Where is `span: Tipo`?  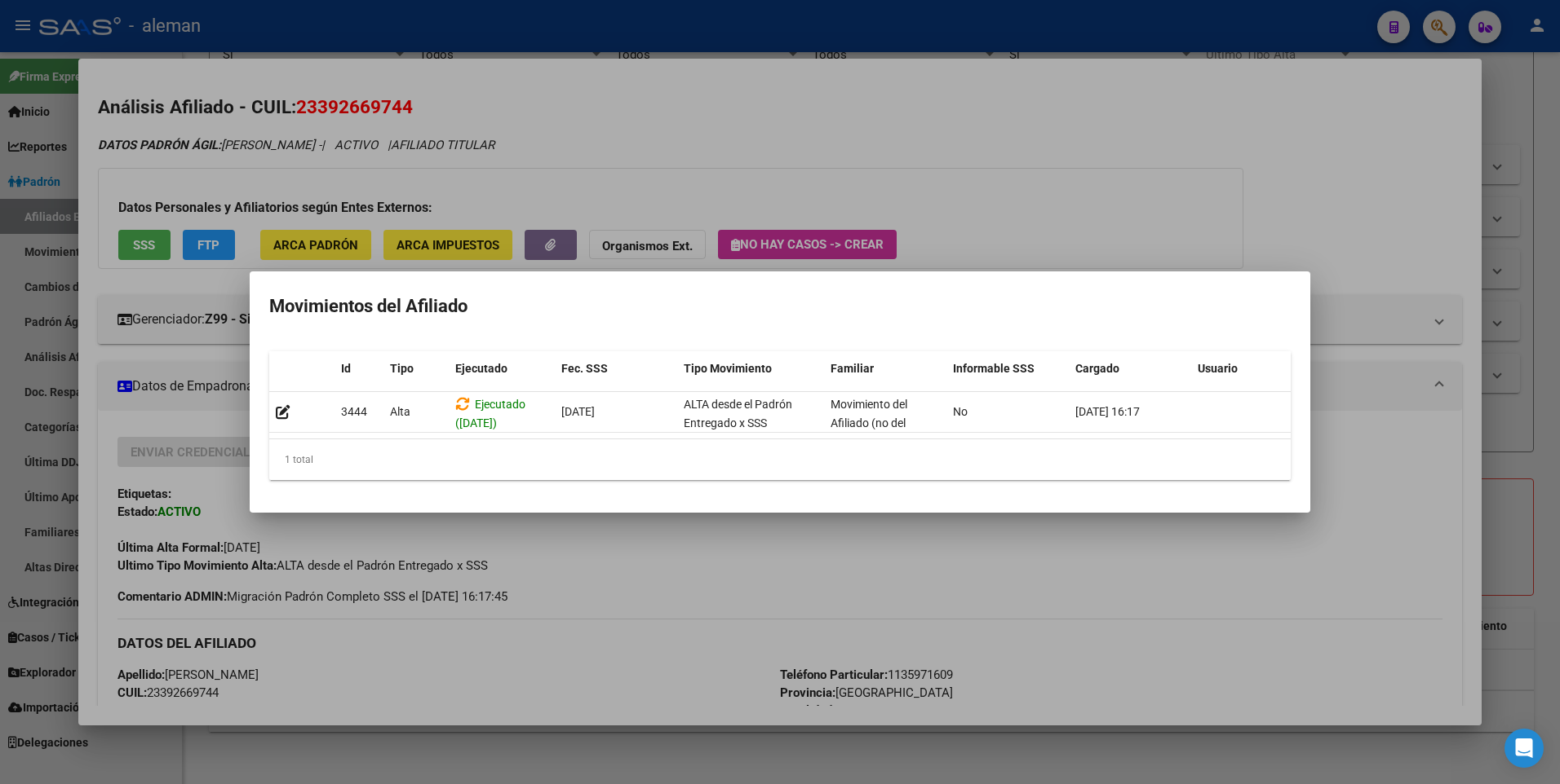
span: Tipo is located at coordinates (402, 369).